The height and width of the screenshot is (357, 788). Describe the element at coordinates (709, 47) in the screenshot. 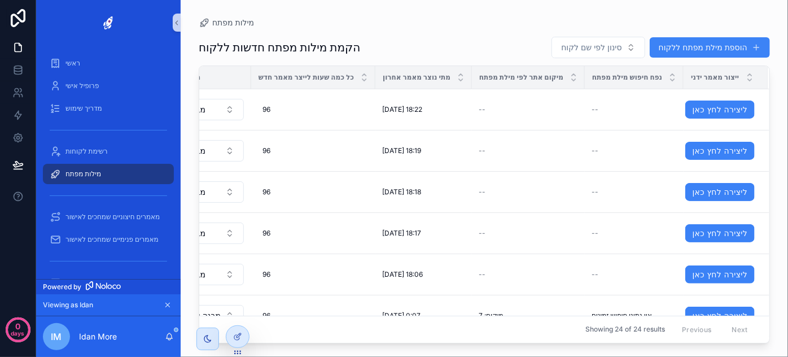

I see `a: הוספת מילת מפתח ללקוח` at that location.